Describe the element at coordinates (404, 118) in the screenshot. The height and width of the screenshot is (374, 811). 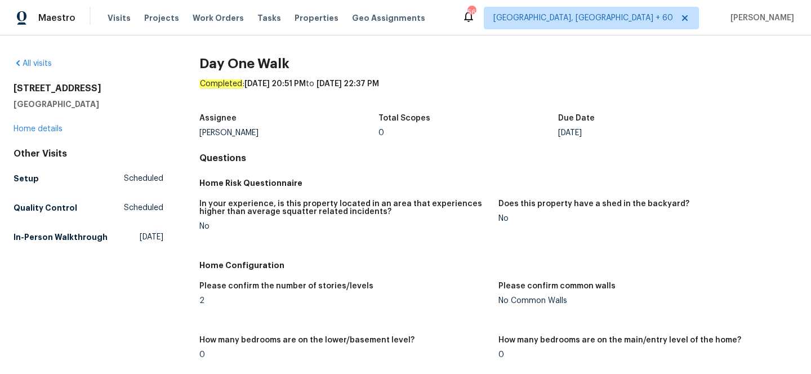
I see `h5: Total Scopes` at that location.